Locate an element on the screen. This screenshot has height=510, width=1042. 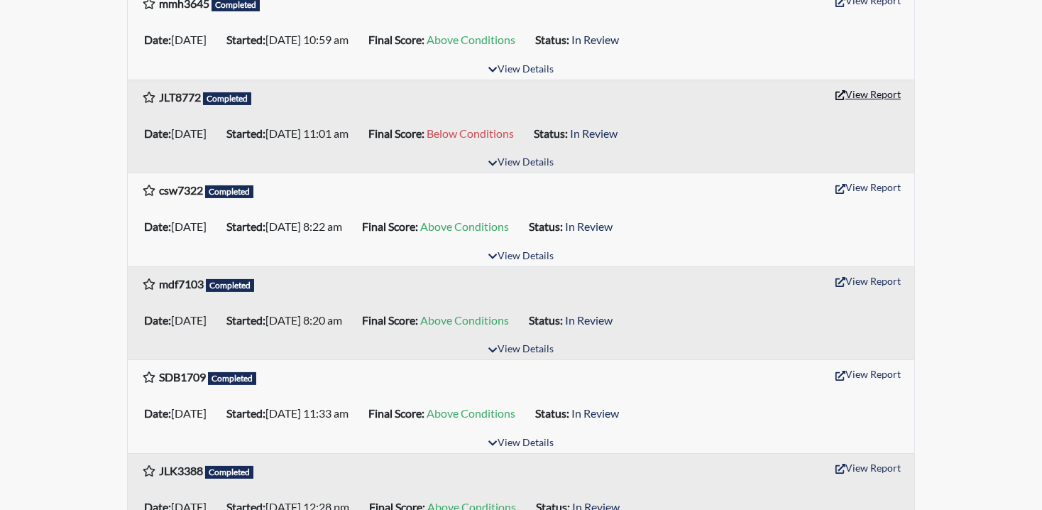
span: Below Conditions is located at coordinates (470, 133).